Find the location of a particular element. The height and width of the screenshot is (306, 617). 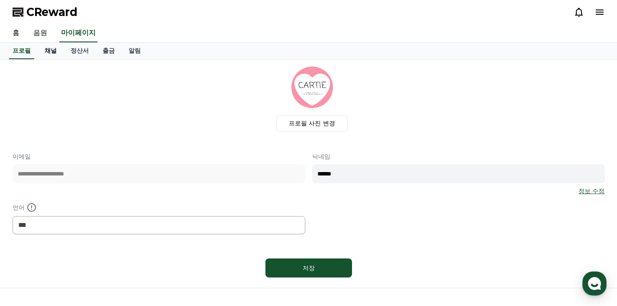

a: 정보 수정 is located at coordinates (591, 191).